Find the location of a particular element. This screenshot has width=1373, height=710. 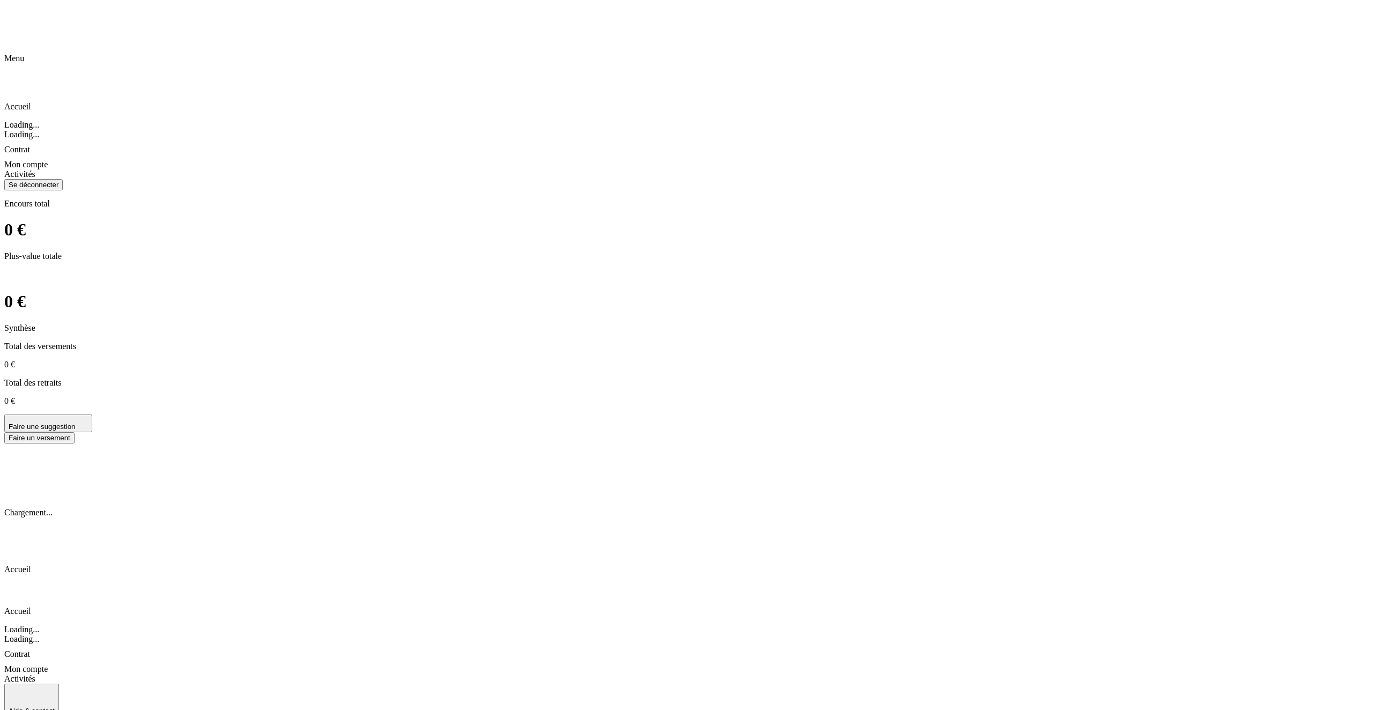

p: Total des retraits is located at coordinates (686, 383).